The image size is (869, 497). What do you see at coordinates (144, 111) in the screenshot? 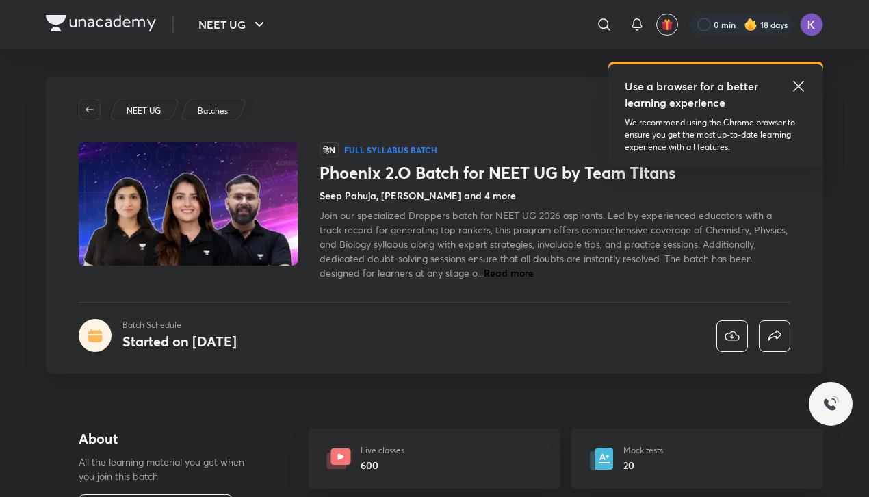
I see `a: NEET UG` at bounding box center [144, 111].